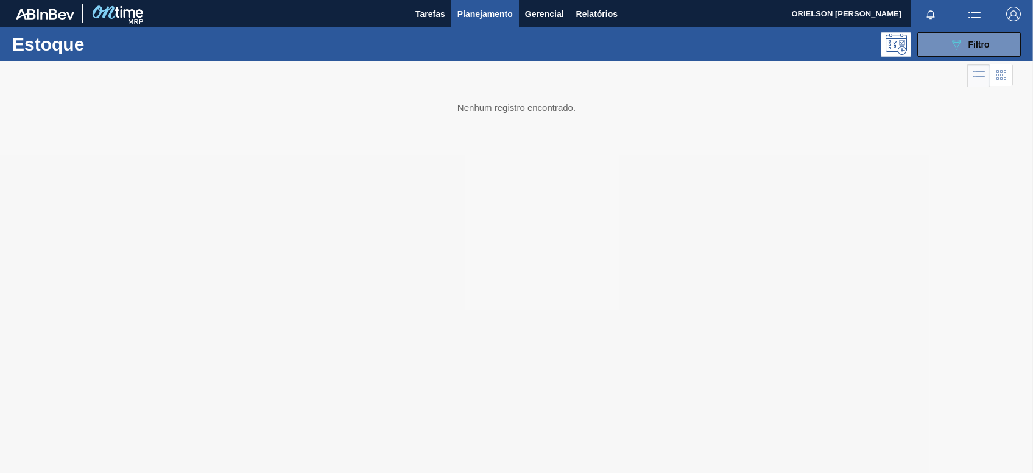 The image size is (1033, 473). Describe the element at coordinates (931, 14) in the screenshot. I see `button: Notificações` at that location.